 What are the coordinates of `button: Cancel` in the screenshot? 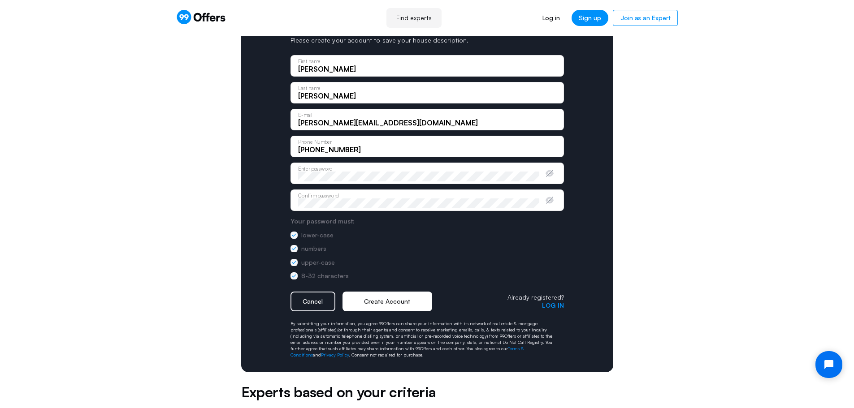 It's located at (313, 302).